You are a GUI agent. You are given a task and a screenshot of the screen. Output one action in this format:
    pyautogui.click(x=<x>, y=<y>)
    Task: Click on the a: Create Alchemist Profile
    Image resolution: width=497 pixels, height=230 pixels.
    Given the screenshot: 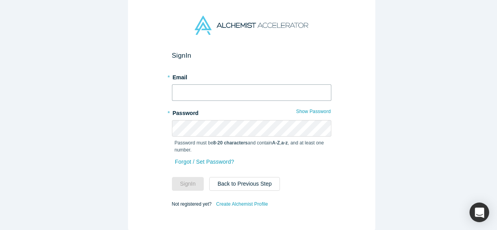 What is the action you would take?
    pyautogui.click(x=242, y=204)
    